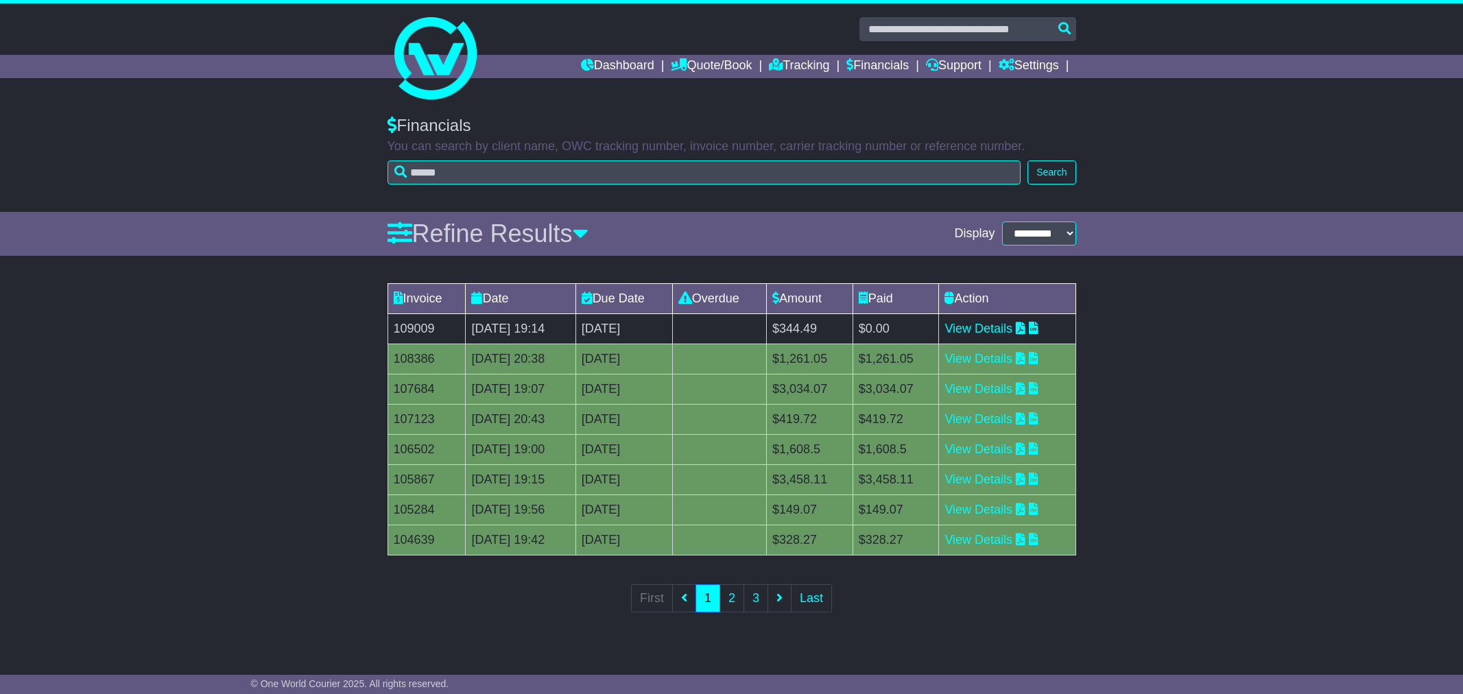  What do you see at coordinates (954, 67) in the screenshot?
I see `a: Support` at bounding box center [954, 67].